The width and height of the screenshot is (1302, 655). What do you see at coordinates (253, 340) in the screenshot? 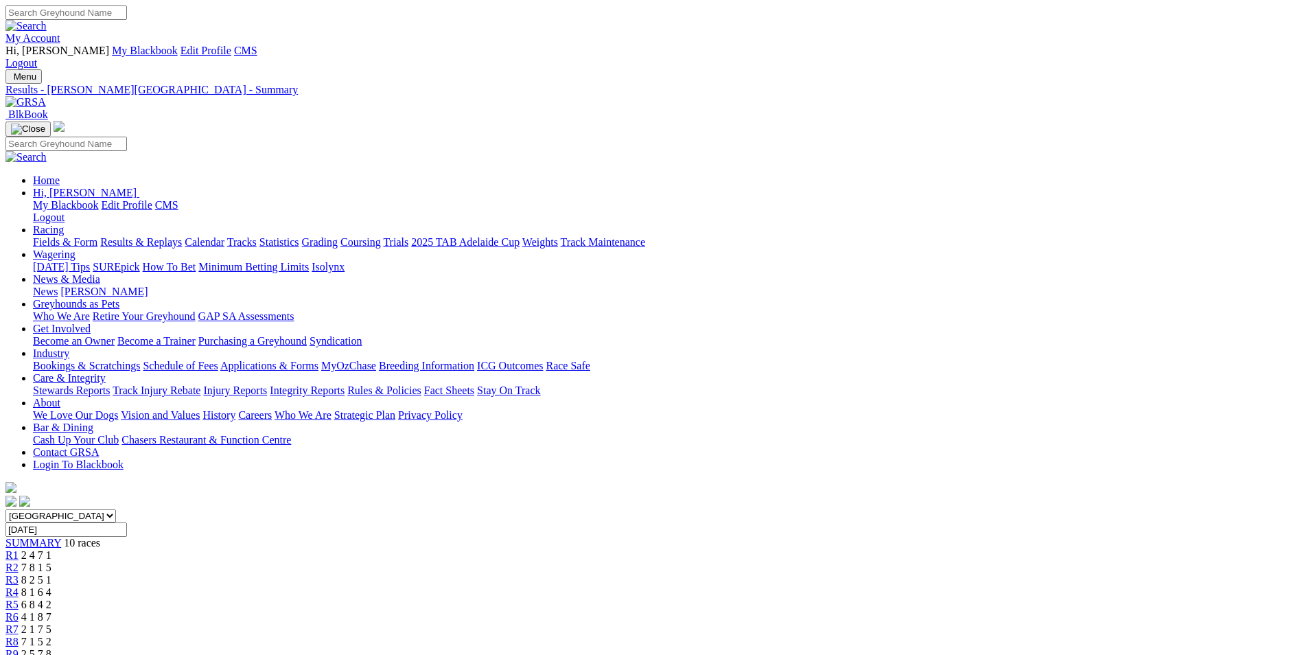
I see `a: Purchasing a Greyhound` at bounding box center [253, 340].